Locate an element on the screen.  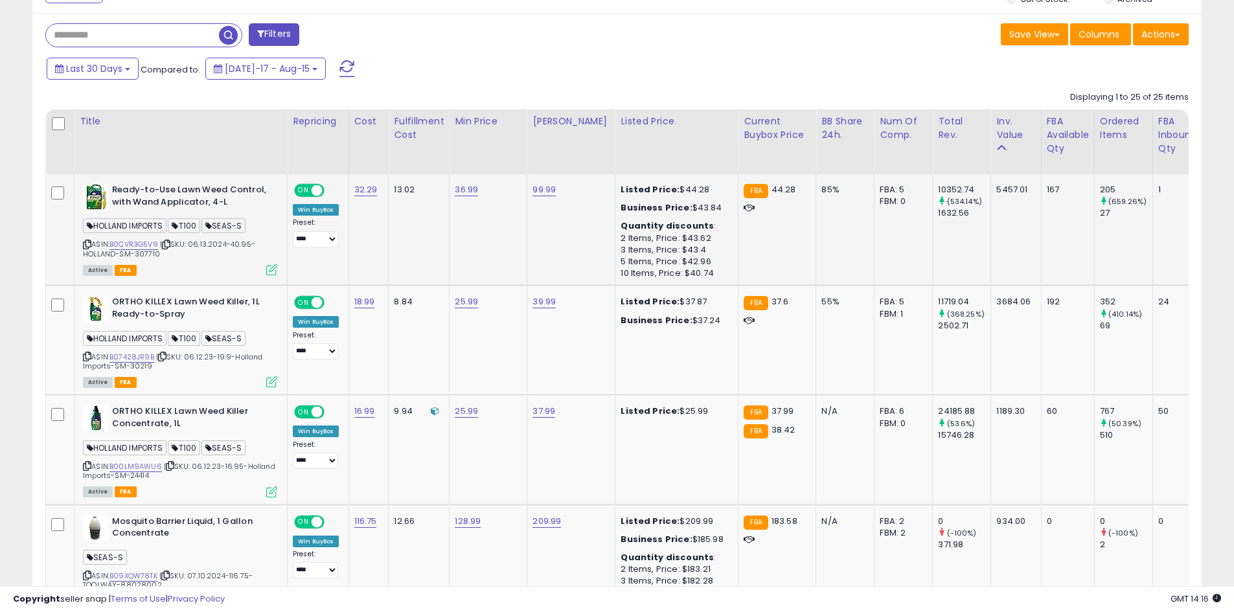
small: (53.6%) is located at coordinates (961, 424).